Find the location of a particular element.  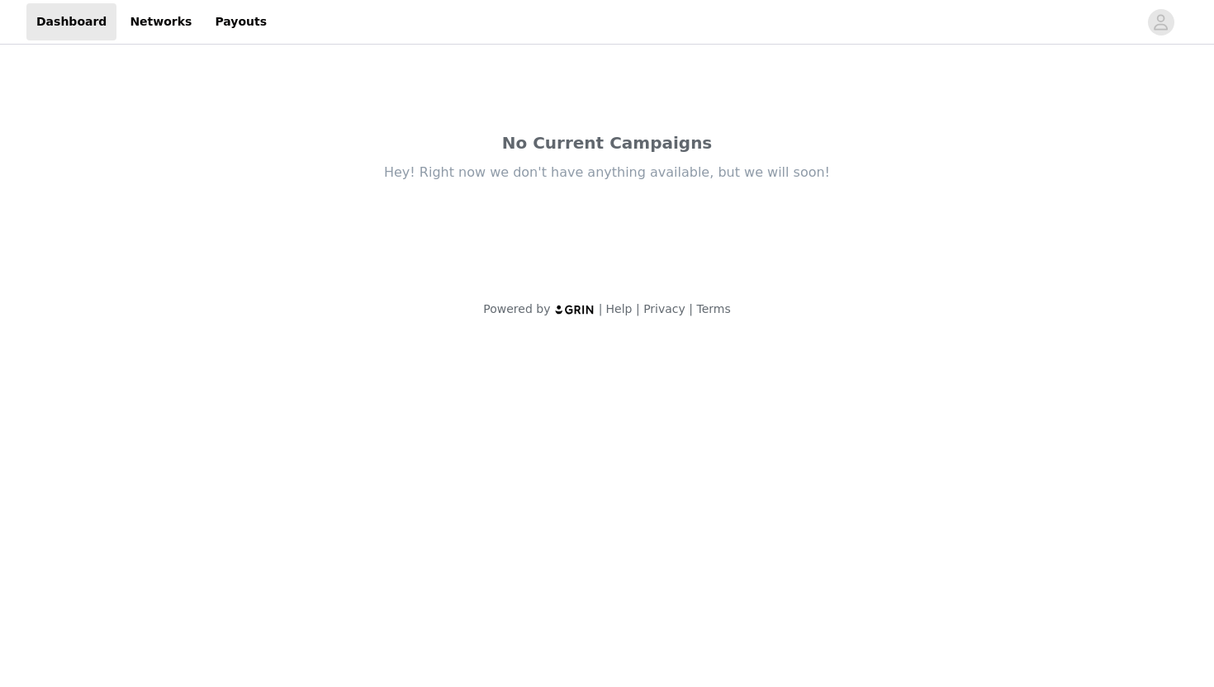

img: logo is located at coordinates (575, 309).